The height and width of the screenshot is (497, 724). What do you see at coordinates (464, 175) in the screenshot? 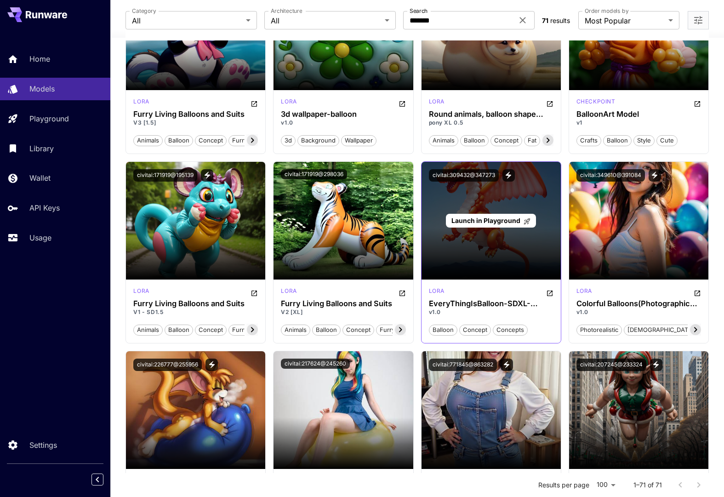
I see `button: civitai:309432@347273` at bounding box center [464, 175].